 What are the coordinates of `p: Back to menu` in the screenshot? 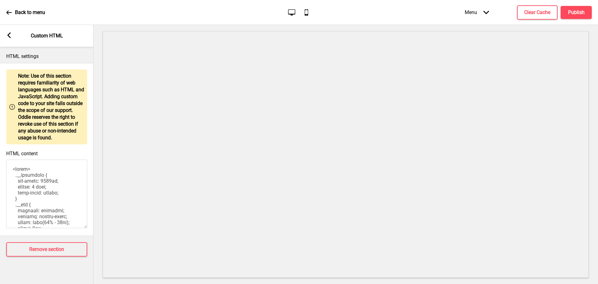 It's located at (30, 12).